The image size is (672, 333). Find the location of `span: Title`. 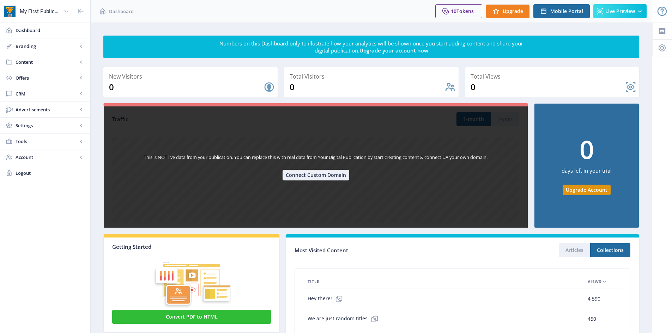

span: Title is located at coordinates (313, 282).